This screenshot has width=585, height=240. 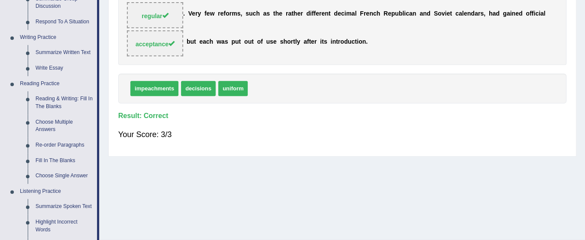 What do you see at coordinates (386, 14) in the screenshot?
I see `b: R` at bounding box center [386, 14].